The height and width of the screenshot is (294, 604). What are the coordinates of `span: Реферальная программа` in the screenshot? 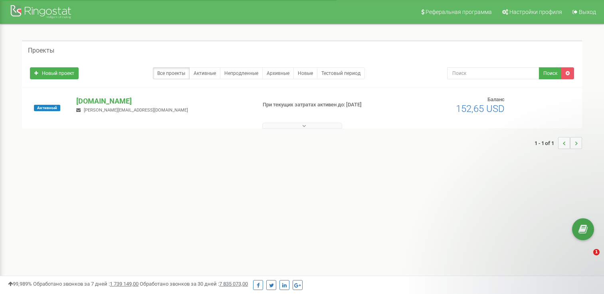 It's located at (458, 12).